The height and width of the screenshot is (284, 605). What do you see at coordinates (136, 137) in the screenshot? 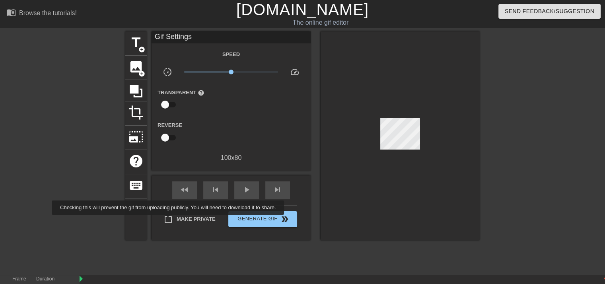
I see `span: photo_size_select_large` at bounding box center [136, 137].